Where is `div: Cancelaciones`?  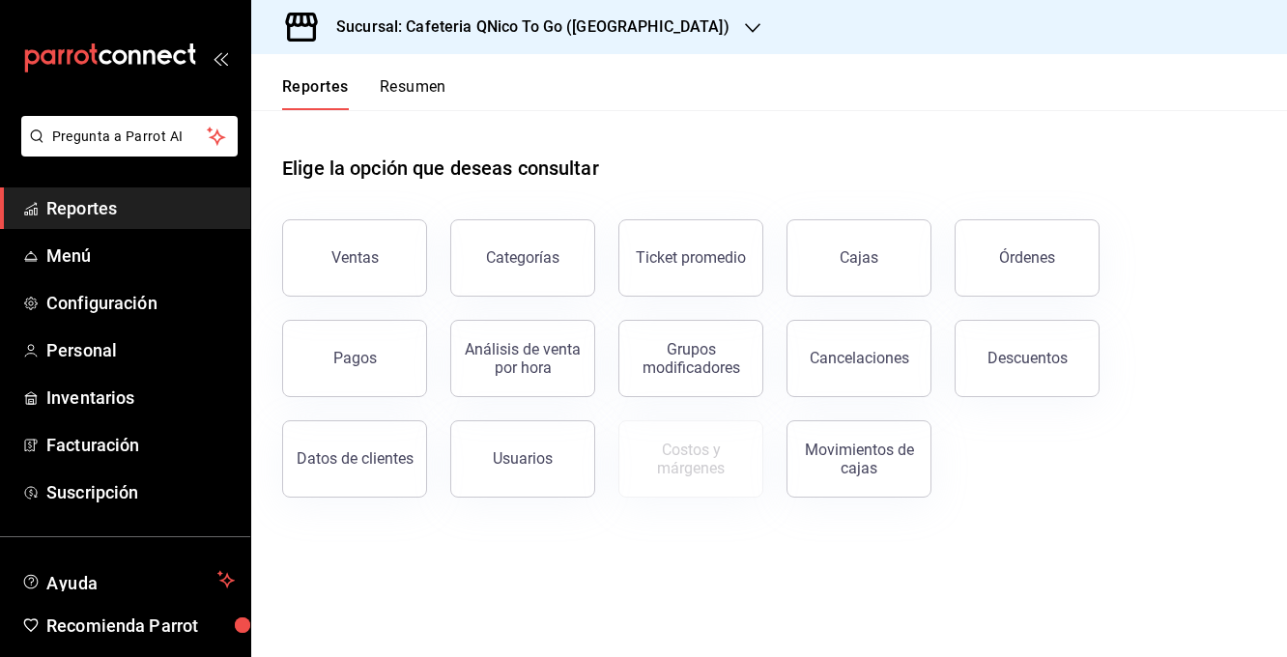 div: Cancelaciones is located at coordinates (859, 358).